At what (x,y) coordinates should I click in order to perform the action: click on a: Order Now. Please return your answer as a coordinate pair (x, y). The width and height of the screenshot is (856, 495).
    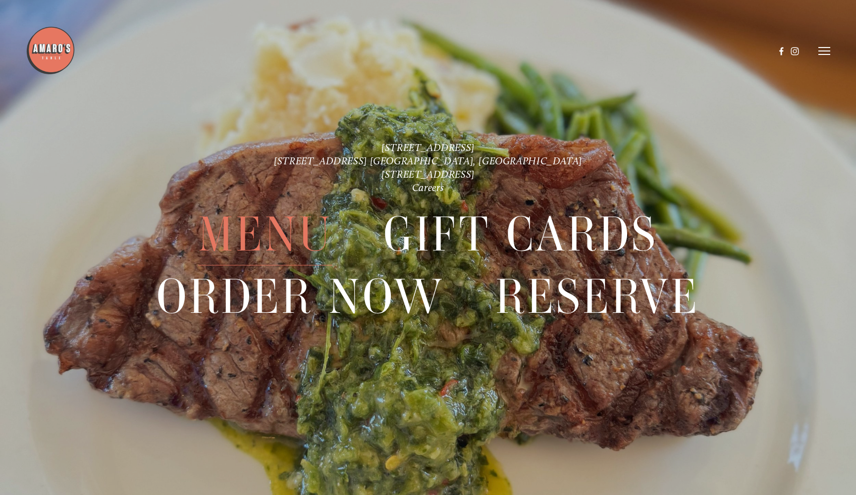
    Looking at the image, I should click on (300, 297).